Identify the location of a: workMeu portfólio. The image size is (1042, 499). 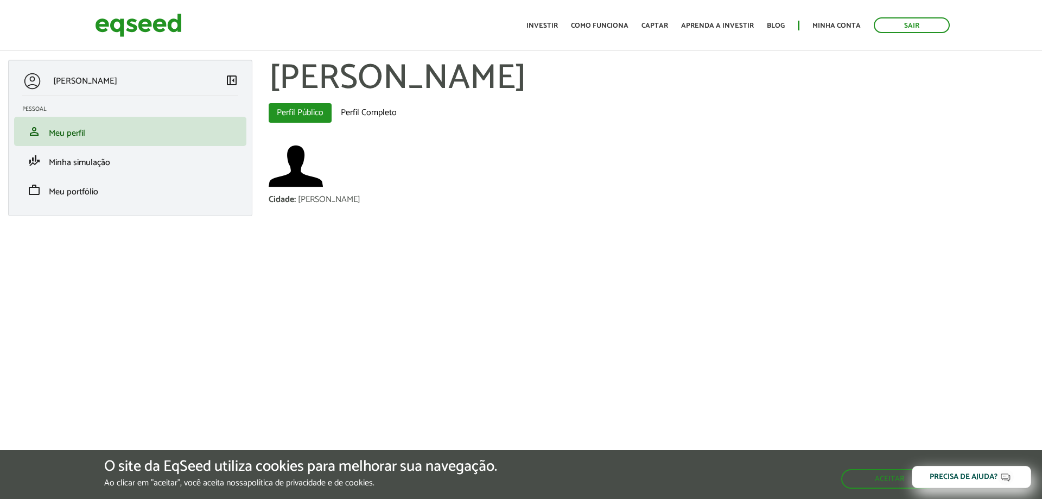
(130, 190).